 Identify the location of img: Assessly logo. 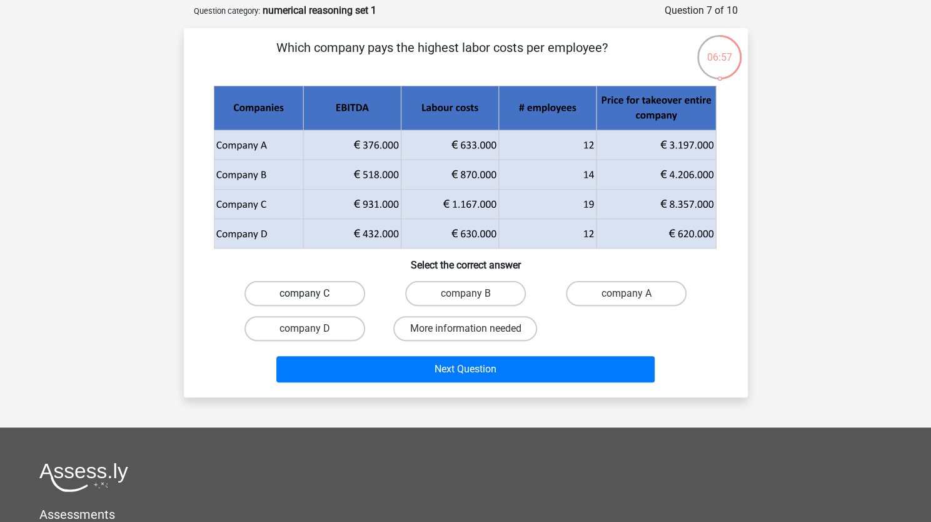
(84, 477).